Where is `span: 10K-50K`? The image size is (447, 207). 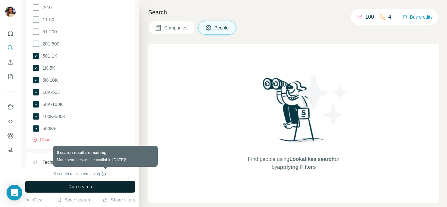
span: 10K-50K is located at coordinates (50, 92).